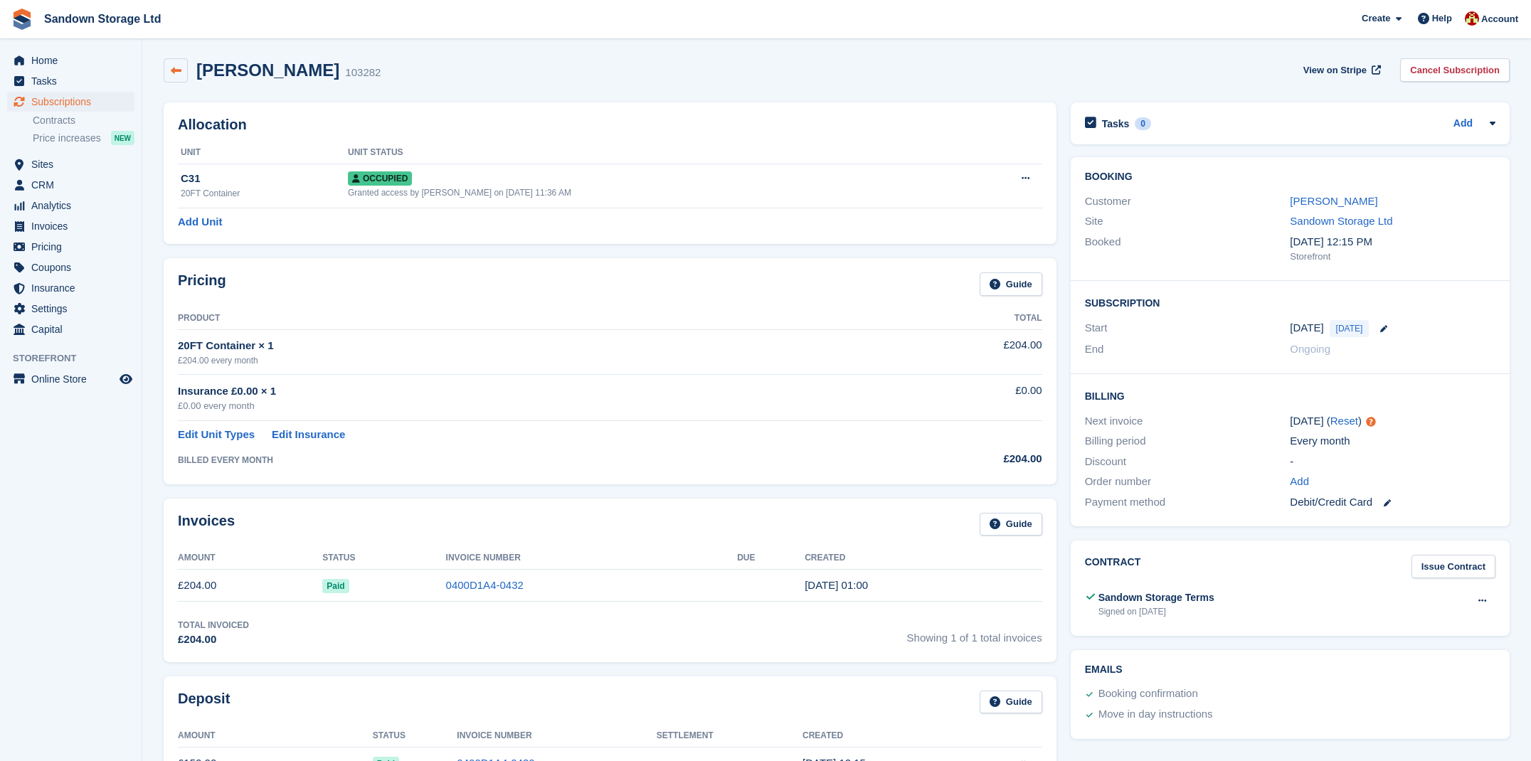  I want to click on div: Booking confirmation, so click(1148, 694).